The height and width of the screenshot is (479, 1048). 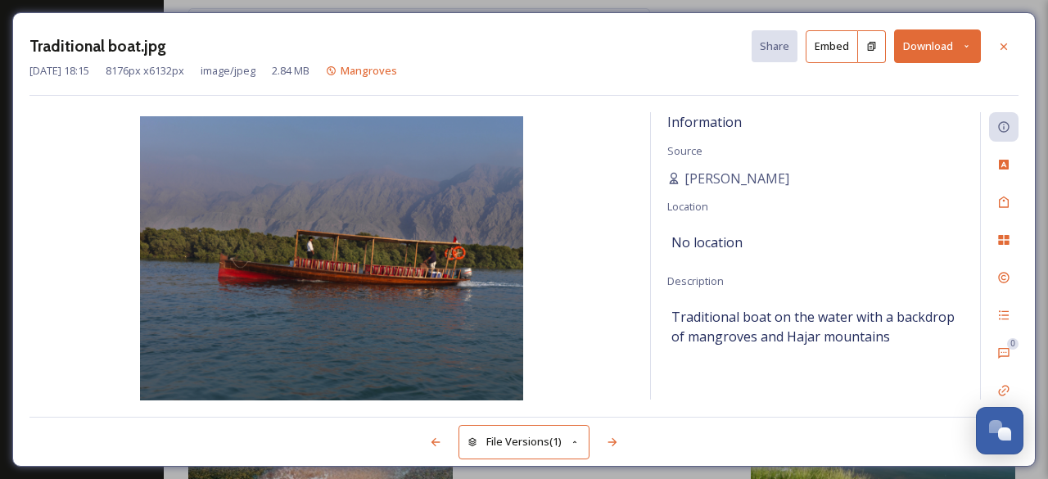 What do you see at coordinates (704, 122) in the screenshot?
I see `span: Information` at bounding box center [704, 122].